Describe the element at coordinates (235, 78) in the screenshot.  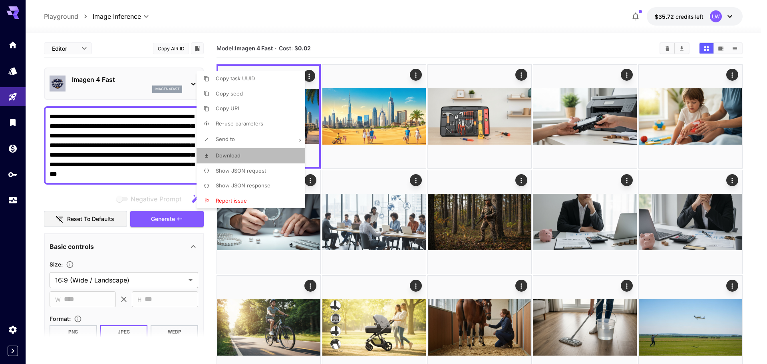
I see `span: Copy task UUID` at that location.